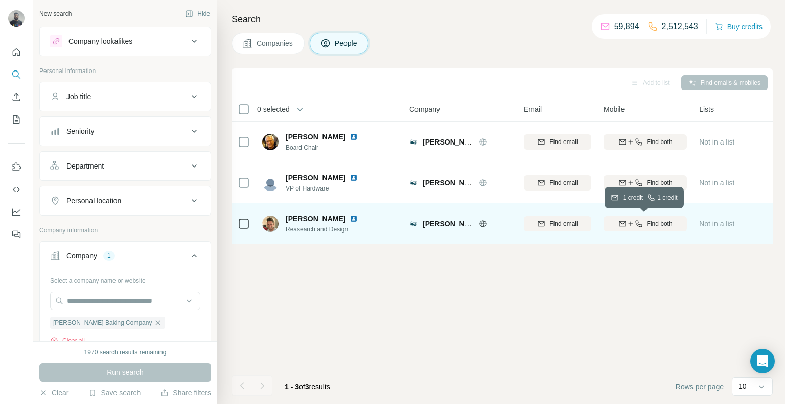 The height and width of the screenshot is (404, 785). Describe the element at coordinates (763, 361) in the screenshot. I see `div: Open Intercom Messenger` at that location.